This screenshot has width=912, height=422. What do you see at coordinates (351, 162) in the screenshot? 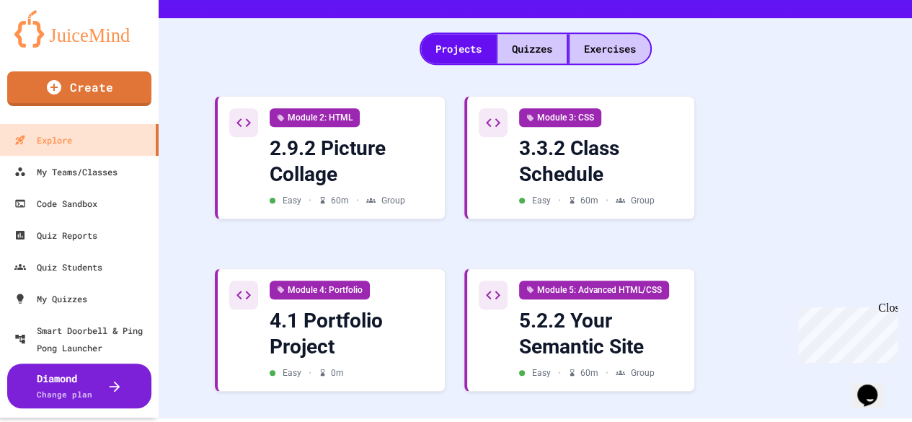
I see `div: 2.9.2 Picture Collage` at bounding box center [351, 162].